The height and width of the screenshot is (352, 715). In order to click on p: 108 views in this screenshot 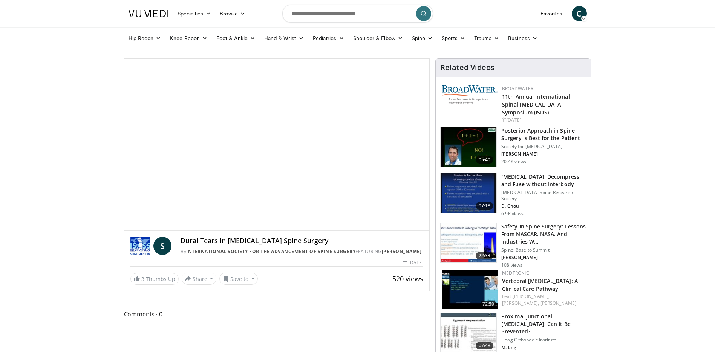, I will do `click(512, 265)`.